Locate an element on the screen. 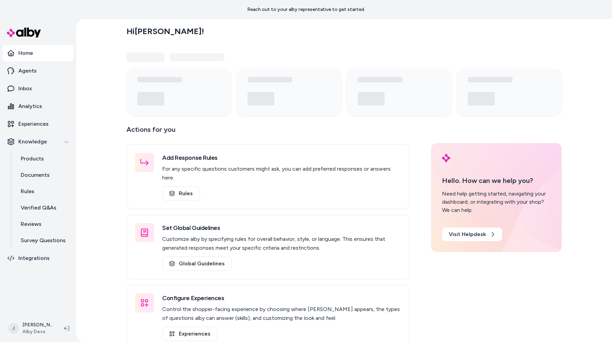  p: Home is located at coordinates (26, 53).